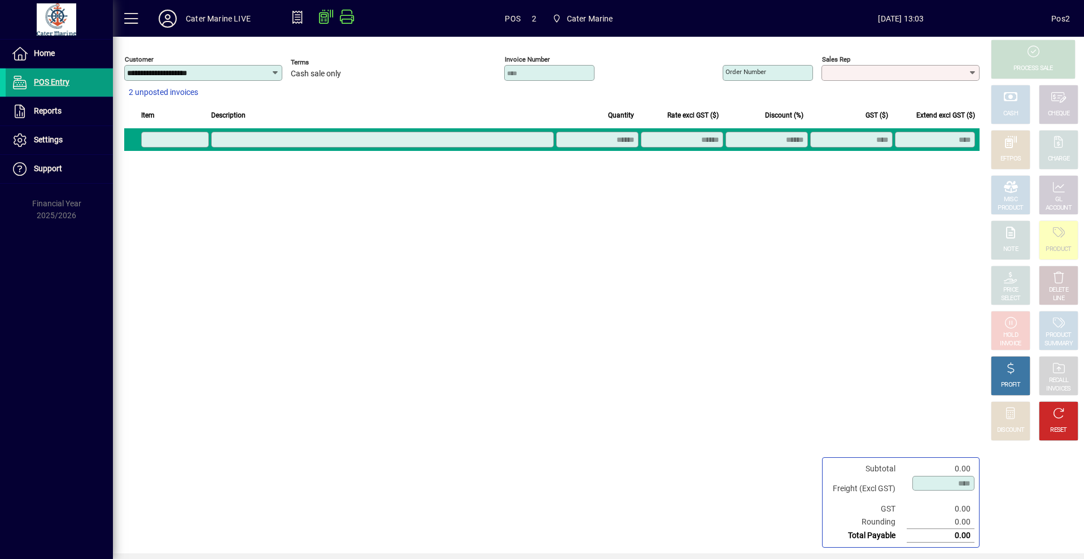 This screenshot has height=559, width=1084. Describe the element at coordinates (1011, 385) in the screenshot. I see `div: PROFIT` at that location.